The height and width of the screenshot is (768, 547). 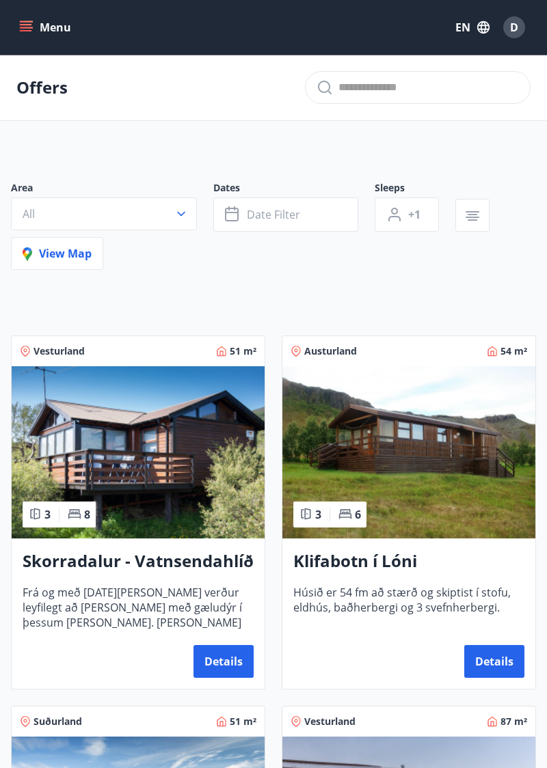 What do you see at coordinates (414, 215) in the screenshot?
I see `span: +1` at bounding box center [414, 215].